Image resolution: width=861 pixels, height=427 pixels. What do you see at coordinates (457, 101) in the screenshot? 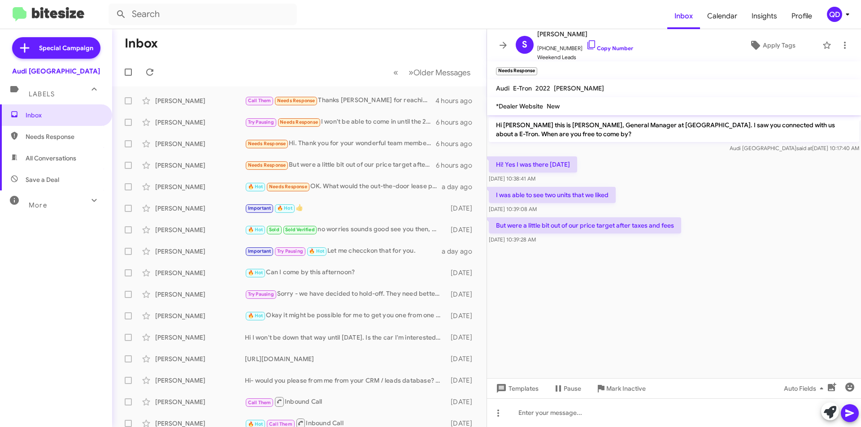
I see `div: 4 hours ago` at bounding box center [457, 101].